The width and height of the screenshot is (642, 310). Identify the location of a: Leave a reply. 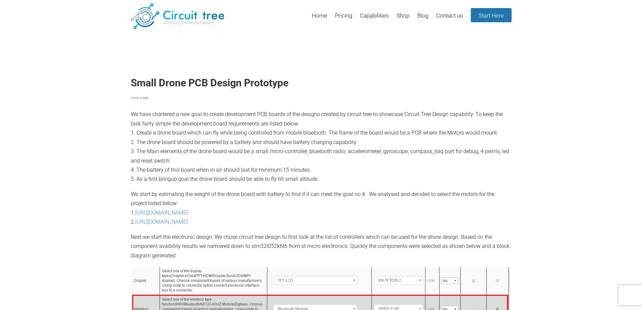
(140, 97).